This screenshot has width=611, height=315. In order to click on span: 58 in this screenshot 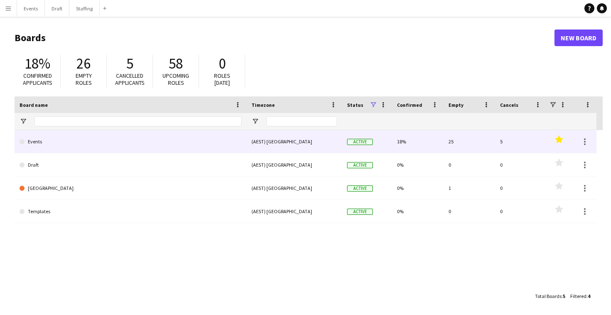, I will do `click(176, 64)`.